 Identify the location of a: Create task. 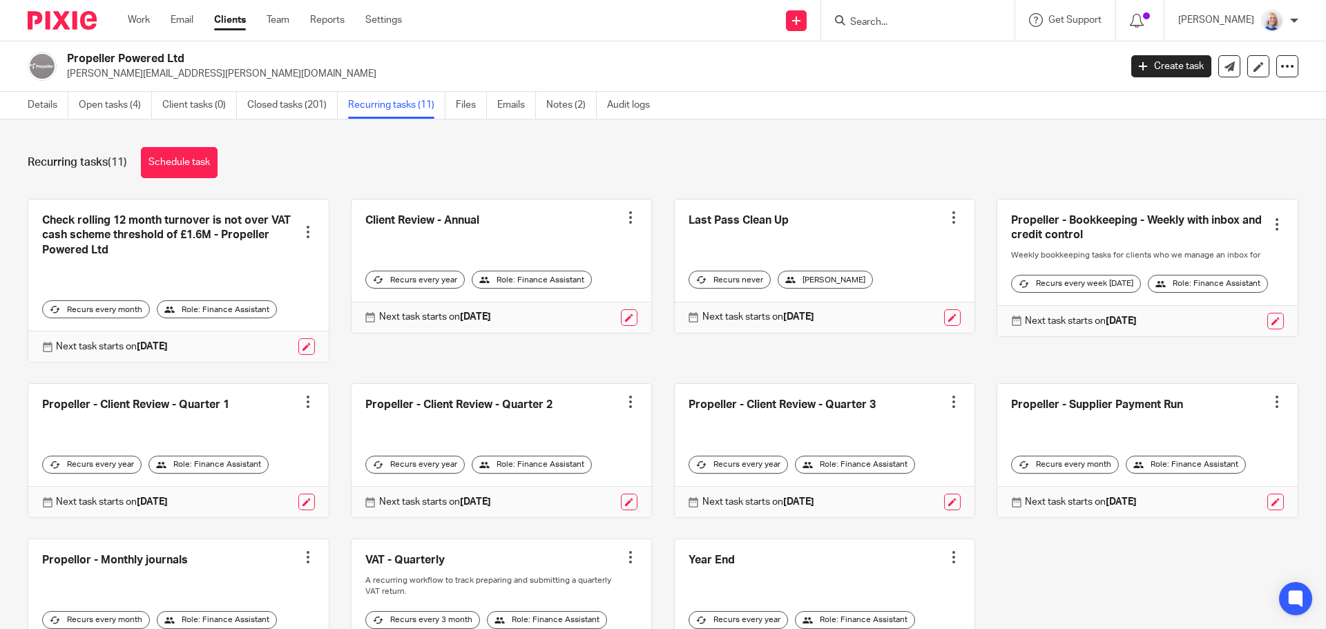
(1171, 66).